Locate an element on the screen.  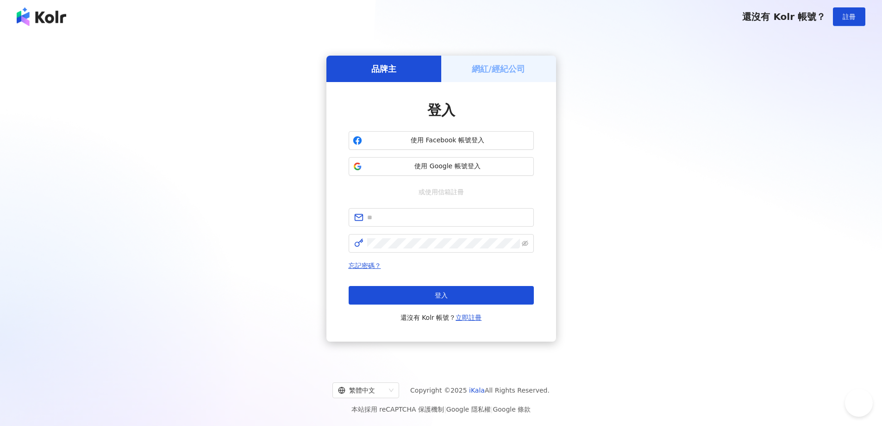
a: 立即註冊 is located at coordinates (469, 317).